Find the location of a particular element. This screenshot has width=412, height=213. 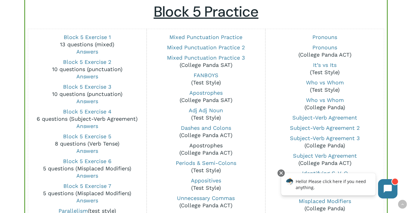

a: Appositives is located at coordinates (206, 181).